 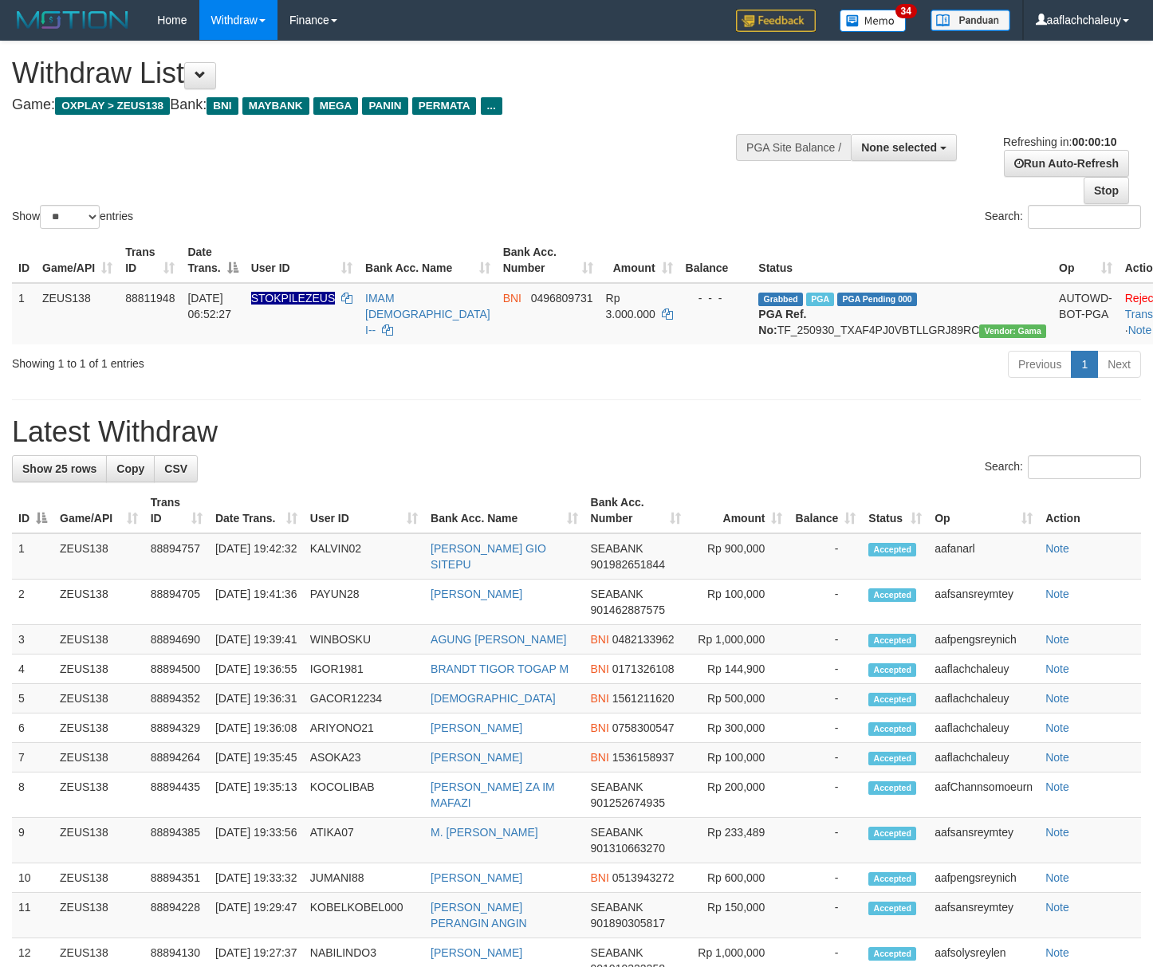 What do you see at coordinates (33, 669) in the screenshot?
I see `td: 4` at bounding box center [33, 669].